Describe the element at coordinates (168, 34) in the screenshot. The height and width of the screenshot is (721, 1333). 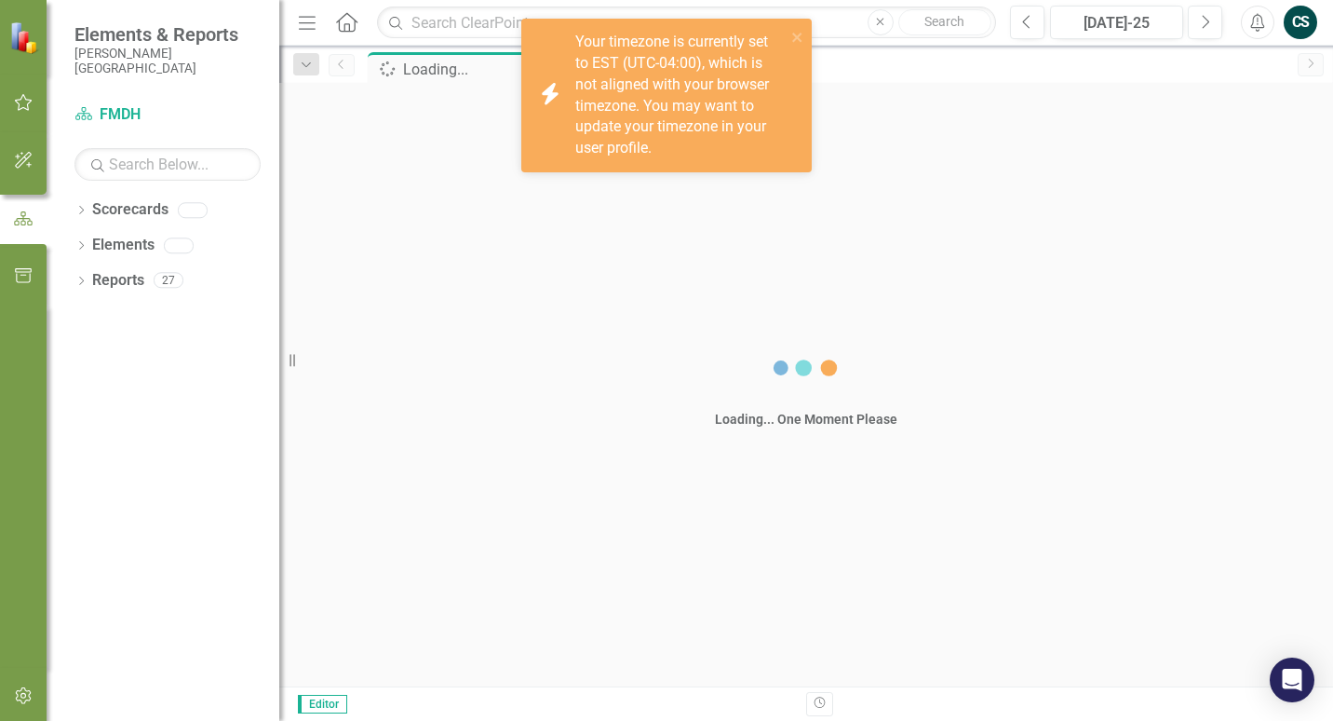
I see `span: Elements & Reports` at that location.